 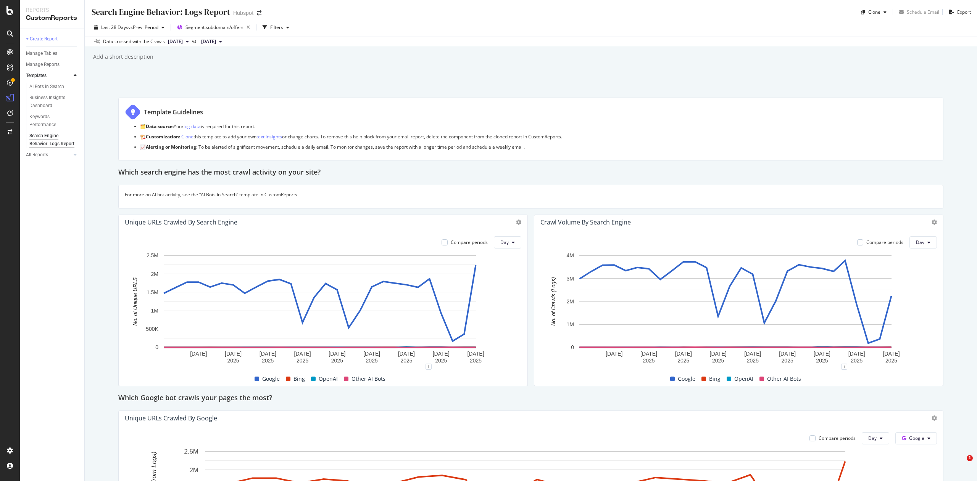 I want to click on p: 🏗️ this template to add your own or change charts. To remove this help block from your email repo..., so click(x=538, y=137).